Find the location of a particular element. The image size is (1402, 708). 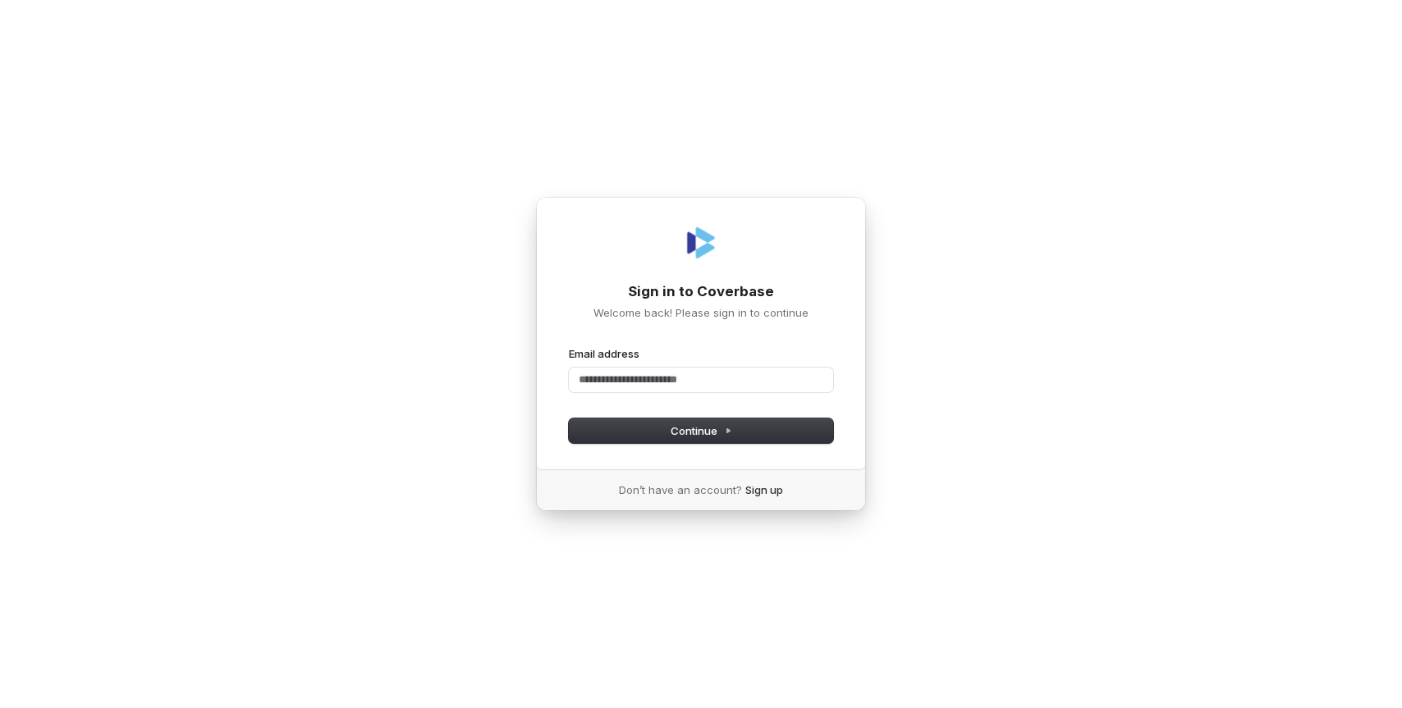

a: Sign up is located at coordinates (764, 490).